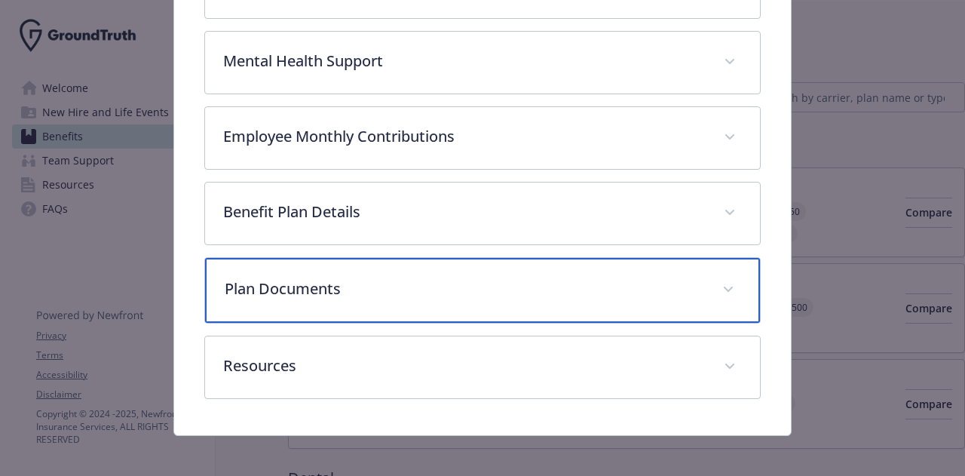 The height and width of the screenshot is (476, 965). Describe the element at coordinates (464, 289) in the screenshot. I see `p: Plan Documents` at that location.